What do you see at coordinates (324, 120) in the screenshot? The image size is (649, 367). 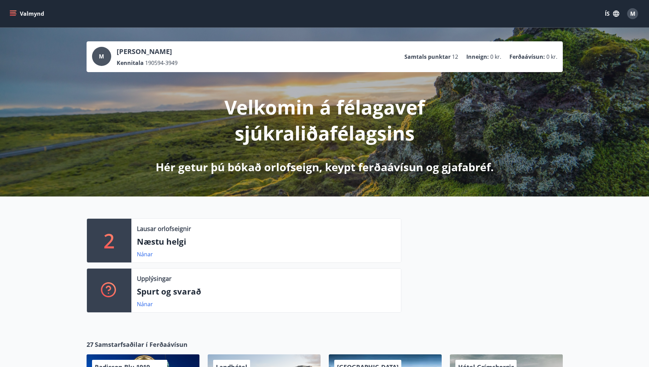 I see `p: Velkomin á félagavef sjúkraliðafélagsins` at bounding box center [324, 120].